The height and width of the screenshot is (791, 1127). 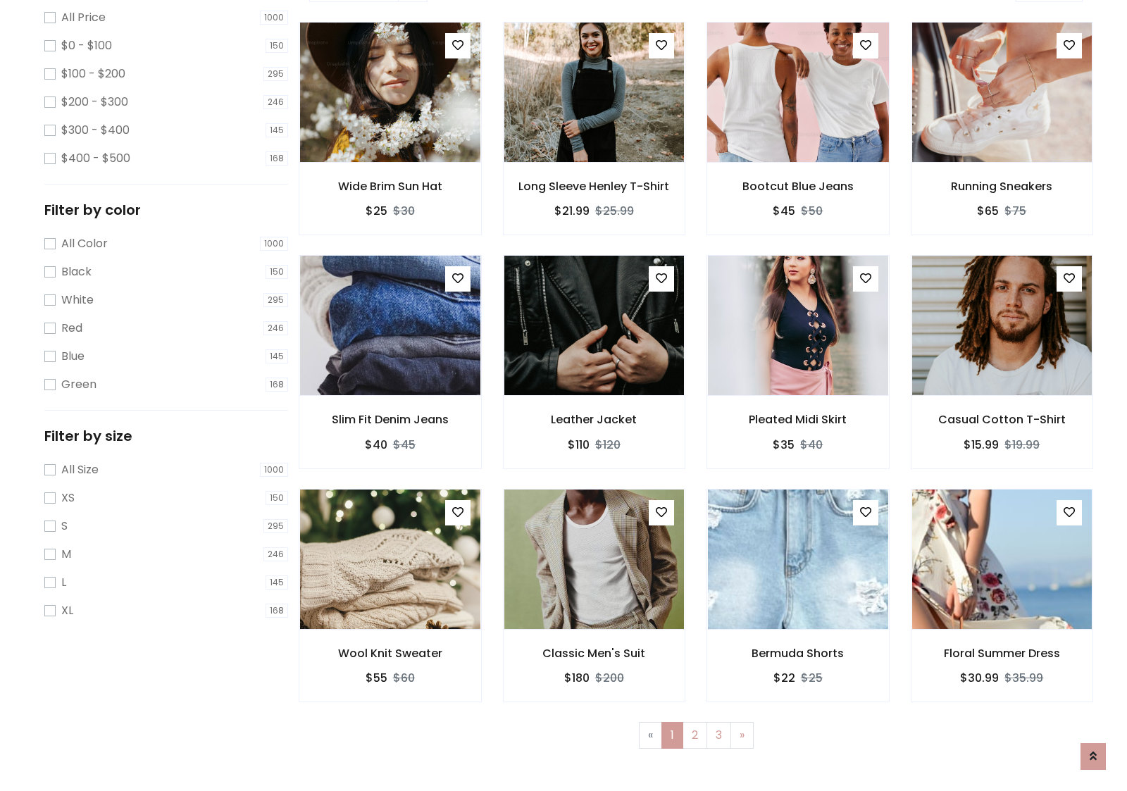 I want to click on label: All Price, so click(x=83, y=18).